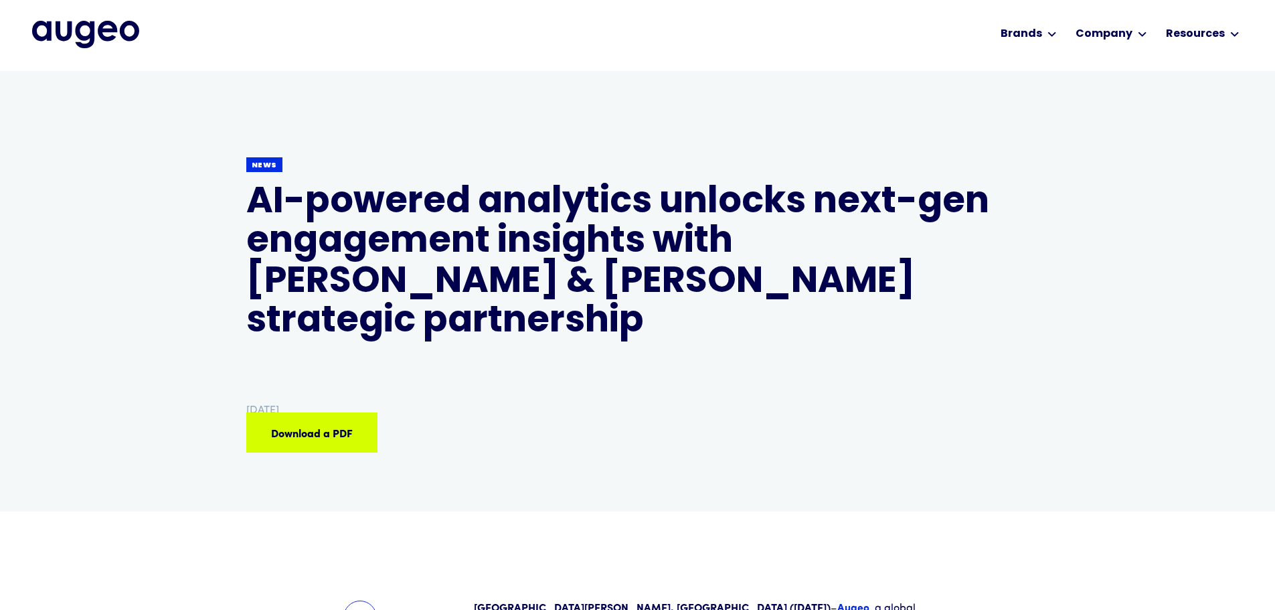 Image resolution: width=1275 pixels, height=610 pixels. Describe the element at coordinates (1196, 34) in the screenshot. I see `div: Resources` at that location.